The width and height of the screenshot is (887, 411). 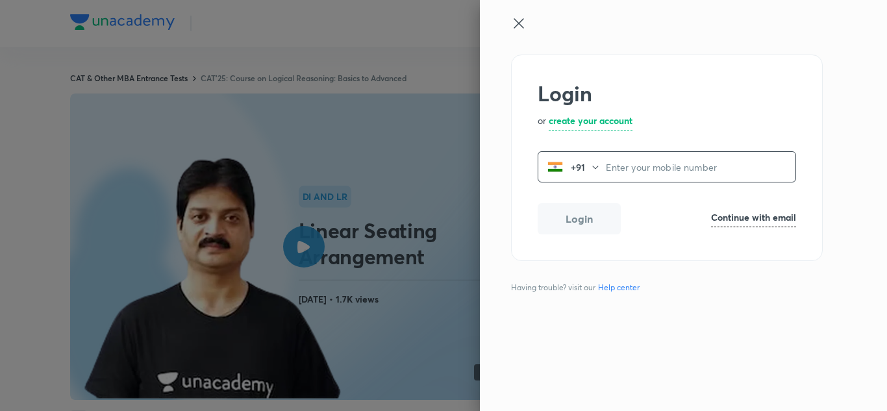 I want to click on h6: Continue with email, so click(x=753, y=217).